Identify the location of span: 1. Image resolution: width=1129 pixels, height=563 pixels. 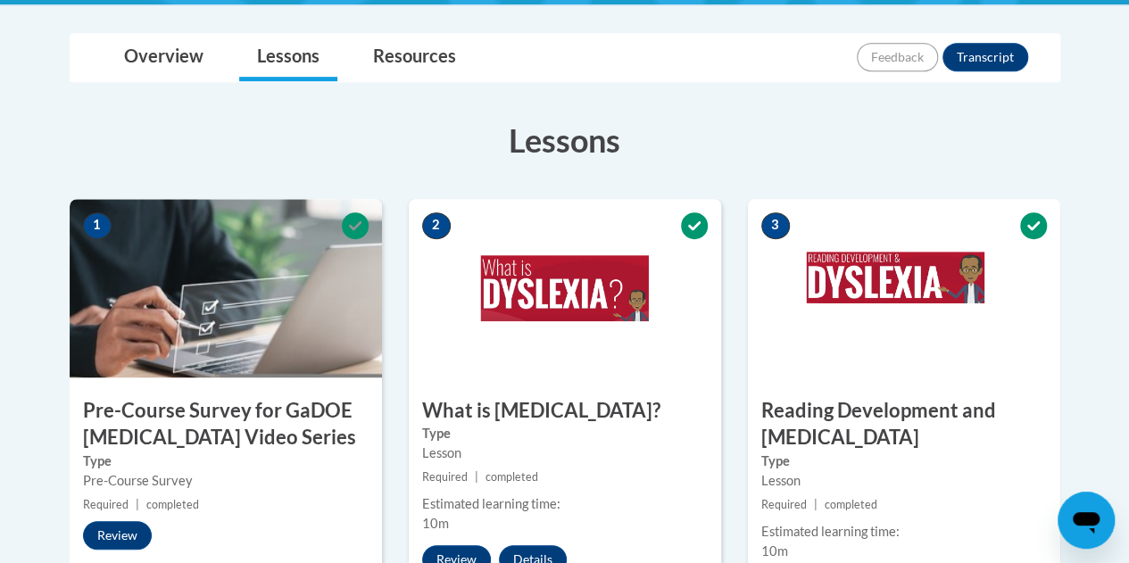
(97, 226).